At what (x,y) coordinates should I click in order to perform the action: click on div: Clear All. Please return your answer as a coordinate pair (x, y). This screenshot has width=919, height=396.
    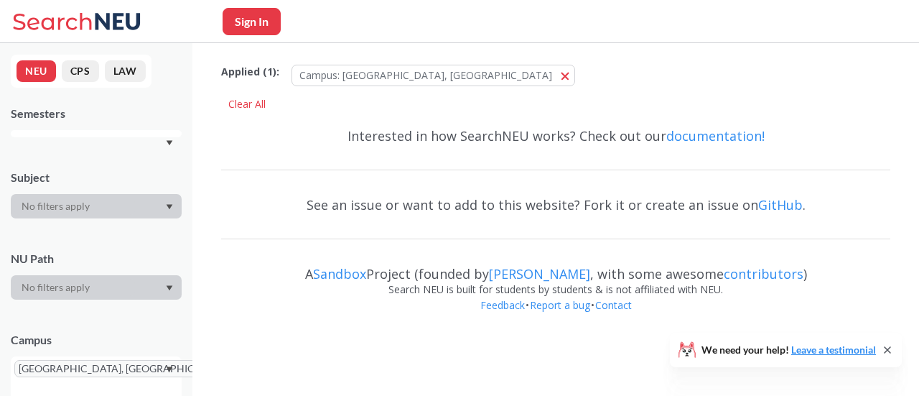
    Looking at the image, I should click on (247, 104).